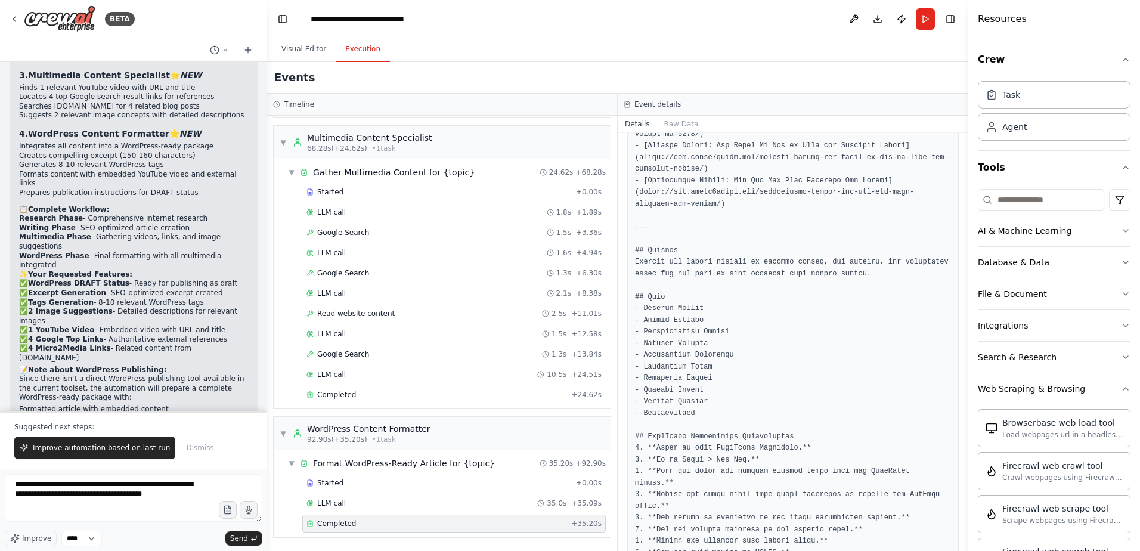  What do you see at coordinates (556, 374) in the screenshot?
I see `span: 10.5s` at bounding box center [556, 374].